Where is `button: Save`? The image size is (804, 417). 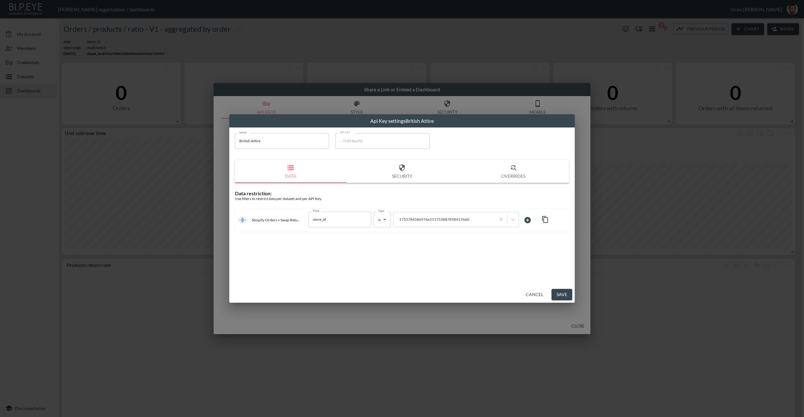 button: Save is located at coordinates (562, 295).